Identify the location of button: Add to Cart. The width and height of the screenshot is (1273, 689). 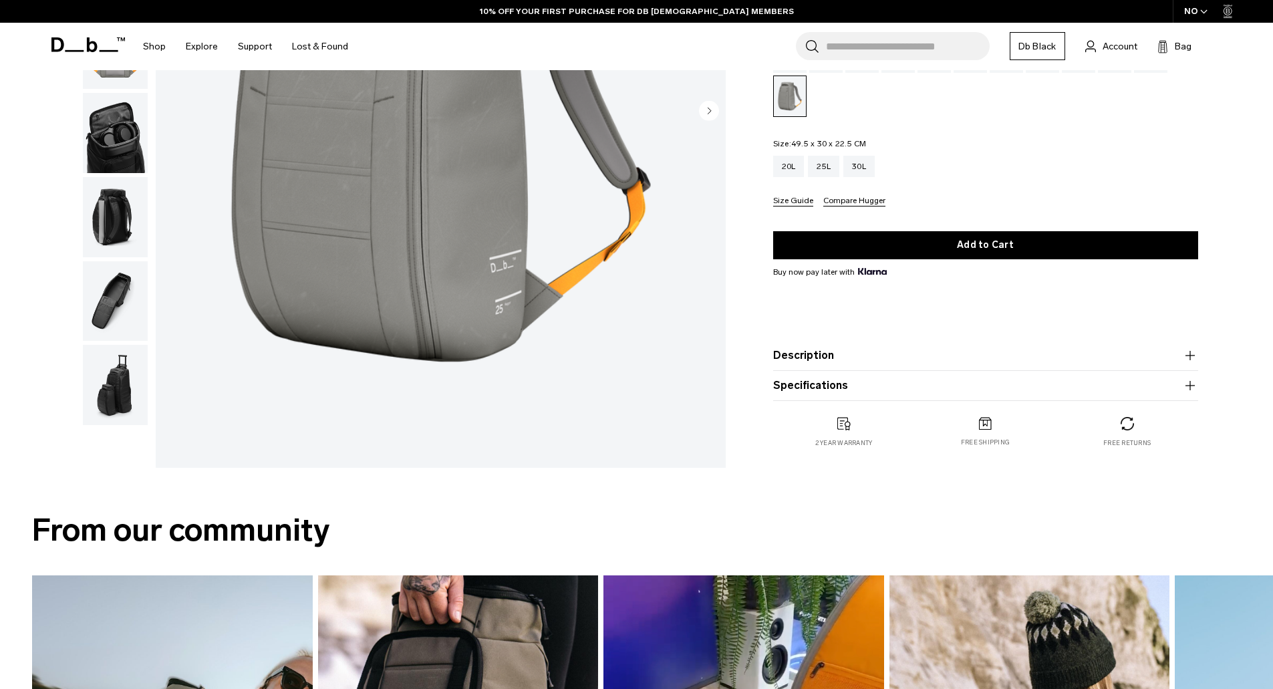
(985, 245).